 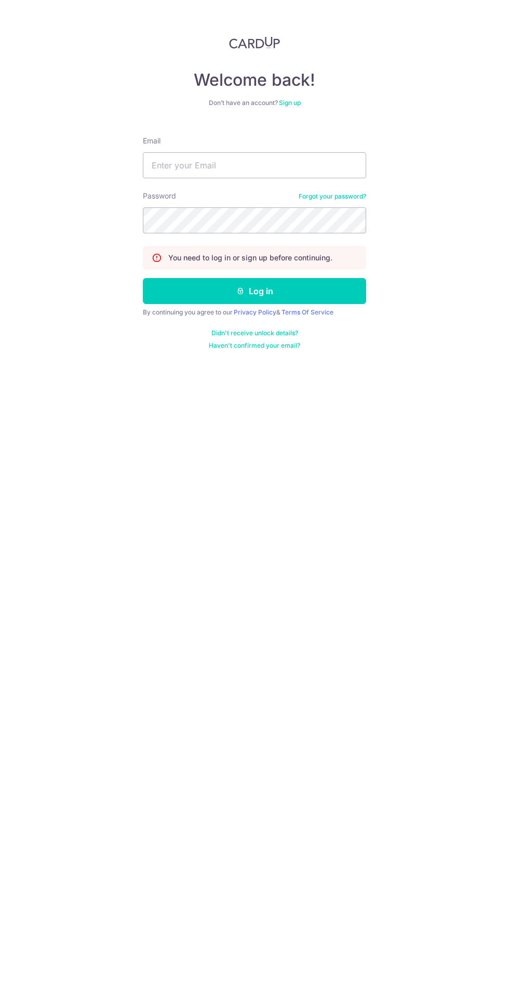 I want to click on div: Don’t have an account?, so click(x=255, y=103).